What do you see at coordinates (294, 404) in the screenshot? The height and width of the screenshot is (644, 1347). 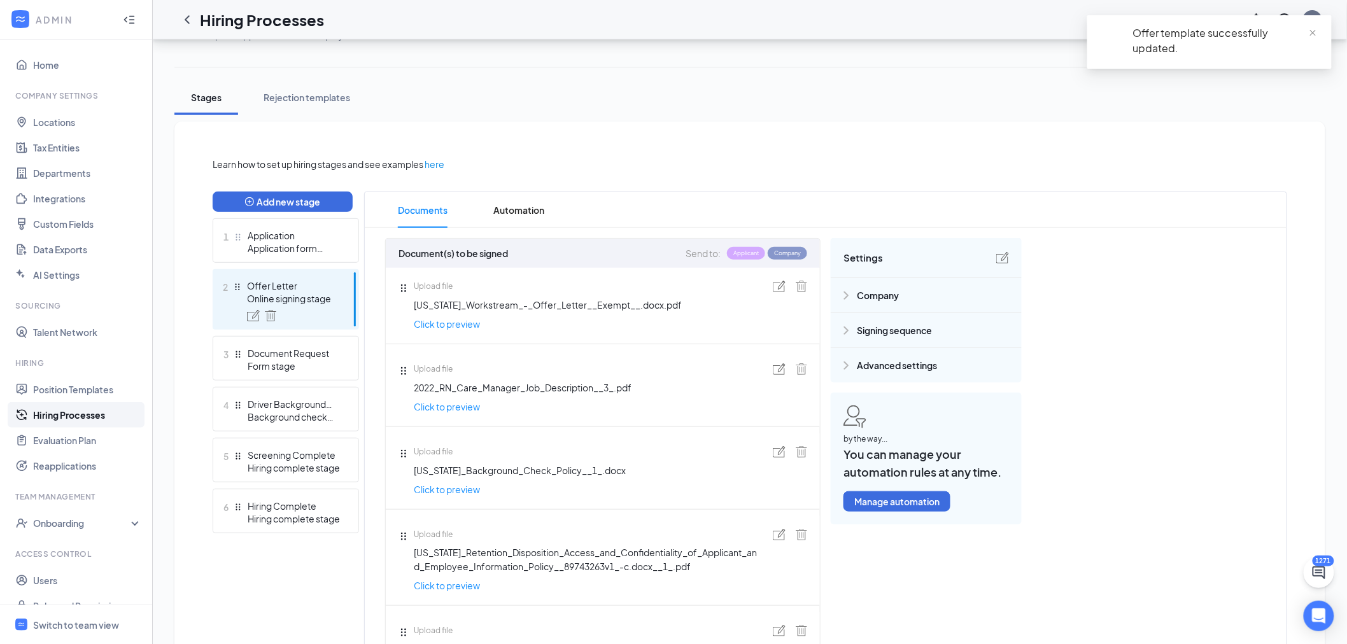 I see `div: Driver Background Check` at bounding box center [294, 404].